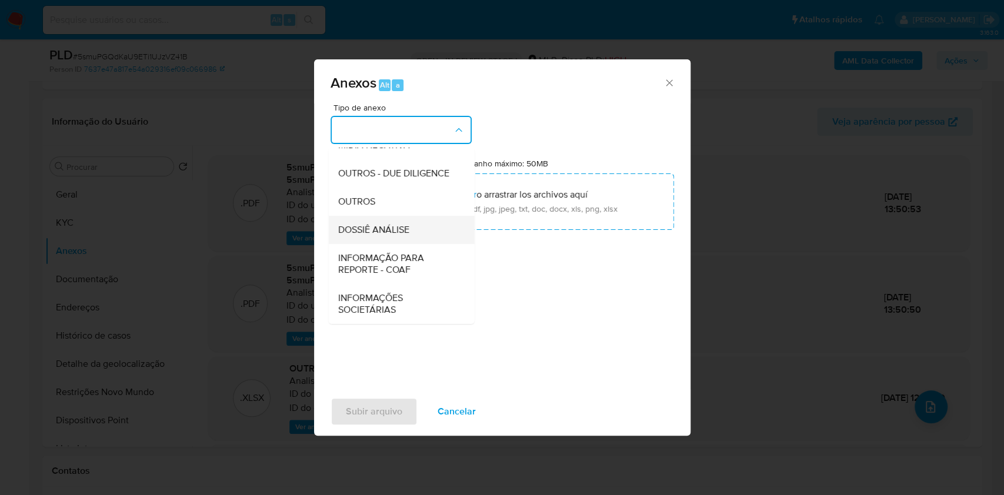 The width and height of the screenshot is (1004, 495). Describe the element at coordinates (398, 304) in the screenshot. I see `span: INFORMAÇÕES SOCIETÁRIAS` at that location.